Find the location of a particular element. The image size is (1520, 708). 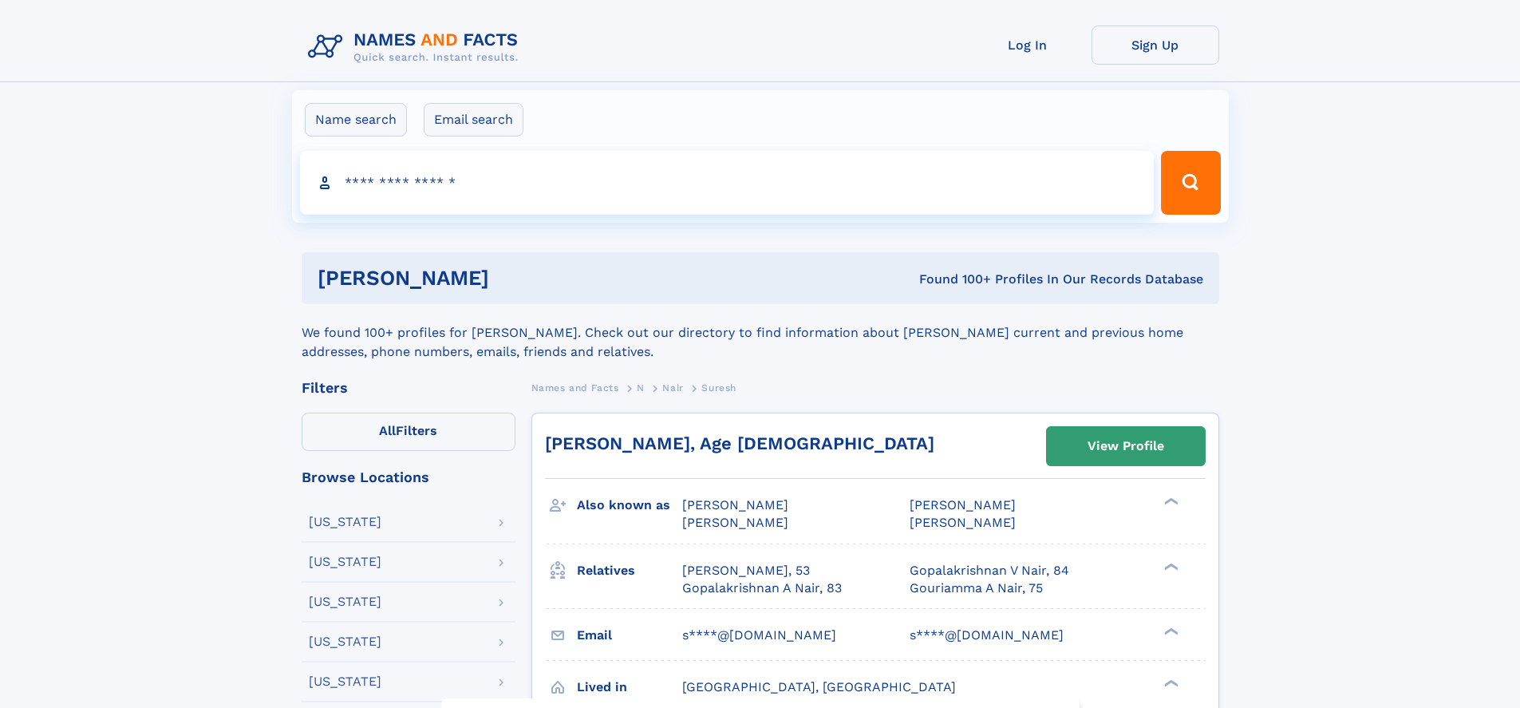

div: Gopalakrishnan V Nair, 84 is located at coordinates (989, 570).